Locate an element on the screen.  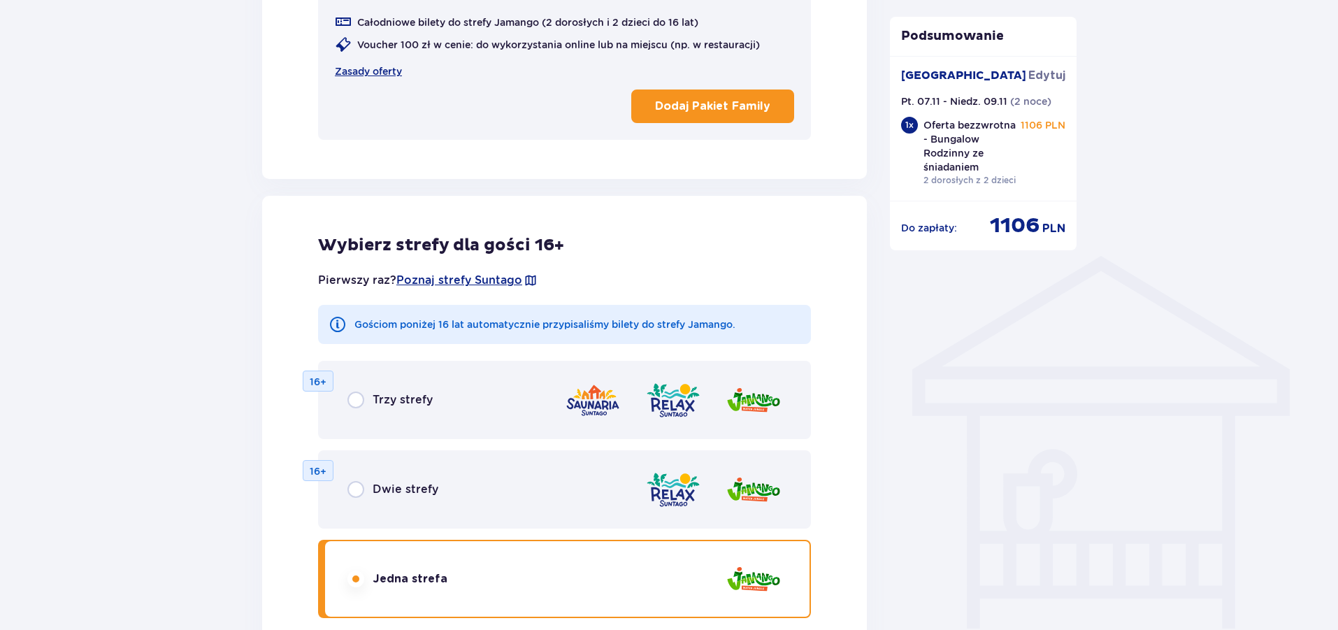
span: Edytuj is located at coordinates (1046, 75).